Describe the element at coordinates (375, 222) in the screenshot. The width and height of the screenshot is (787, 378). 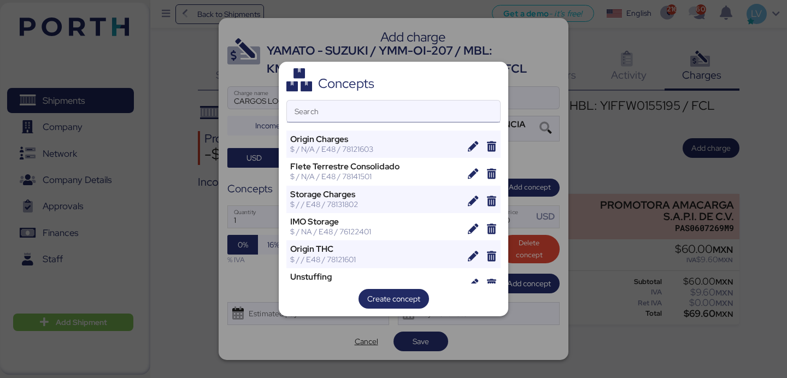
I see `div: IMO Storage` at that location.